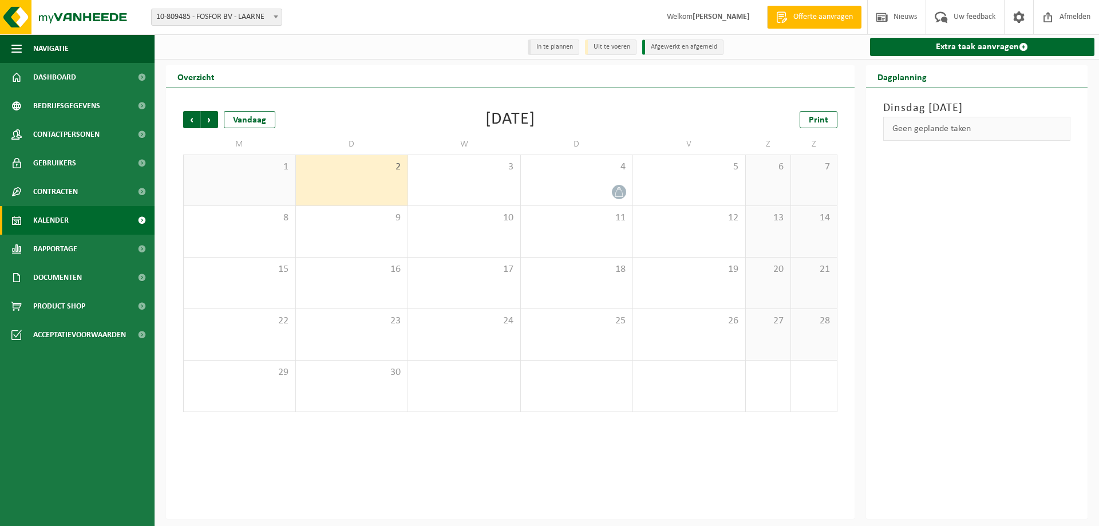  I want to click on span: 17, so click(464, 270).